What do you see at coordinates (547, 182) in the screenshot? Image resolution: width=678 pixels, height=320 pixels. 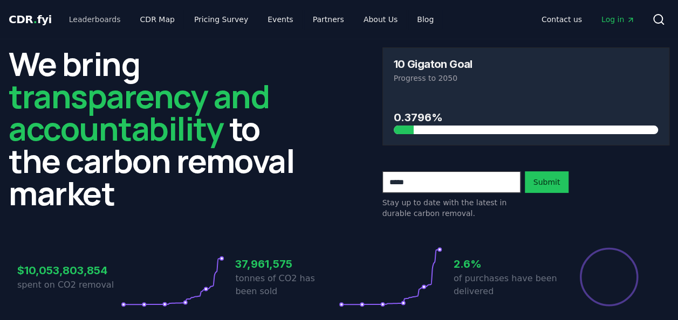 I see `button: Submit` at bounding box center [547, 182].